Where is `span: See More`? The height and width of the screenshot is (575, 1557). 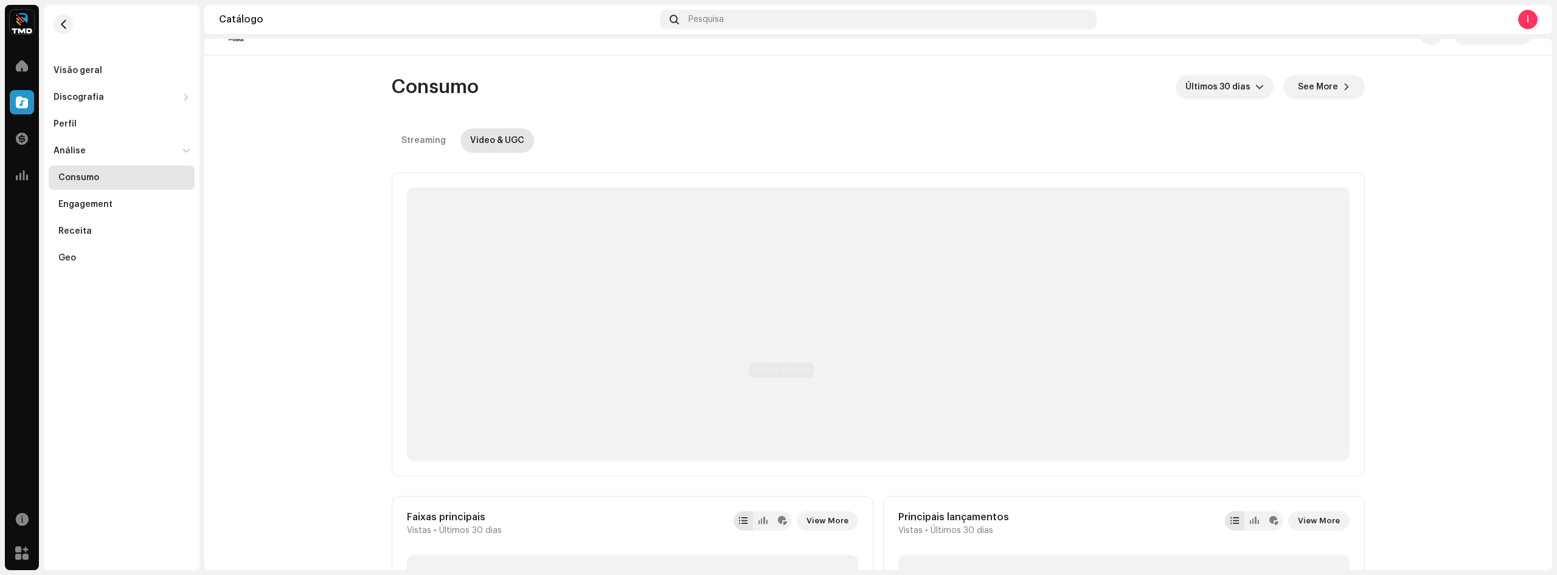 span: See More is located at coordinates (1318, 87).